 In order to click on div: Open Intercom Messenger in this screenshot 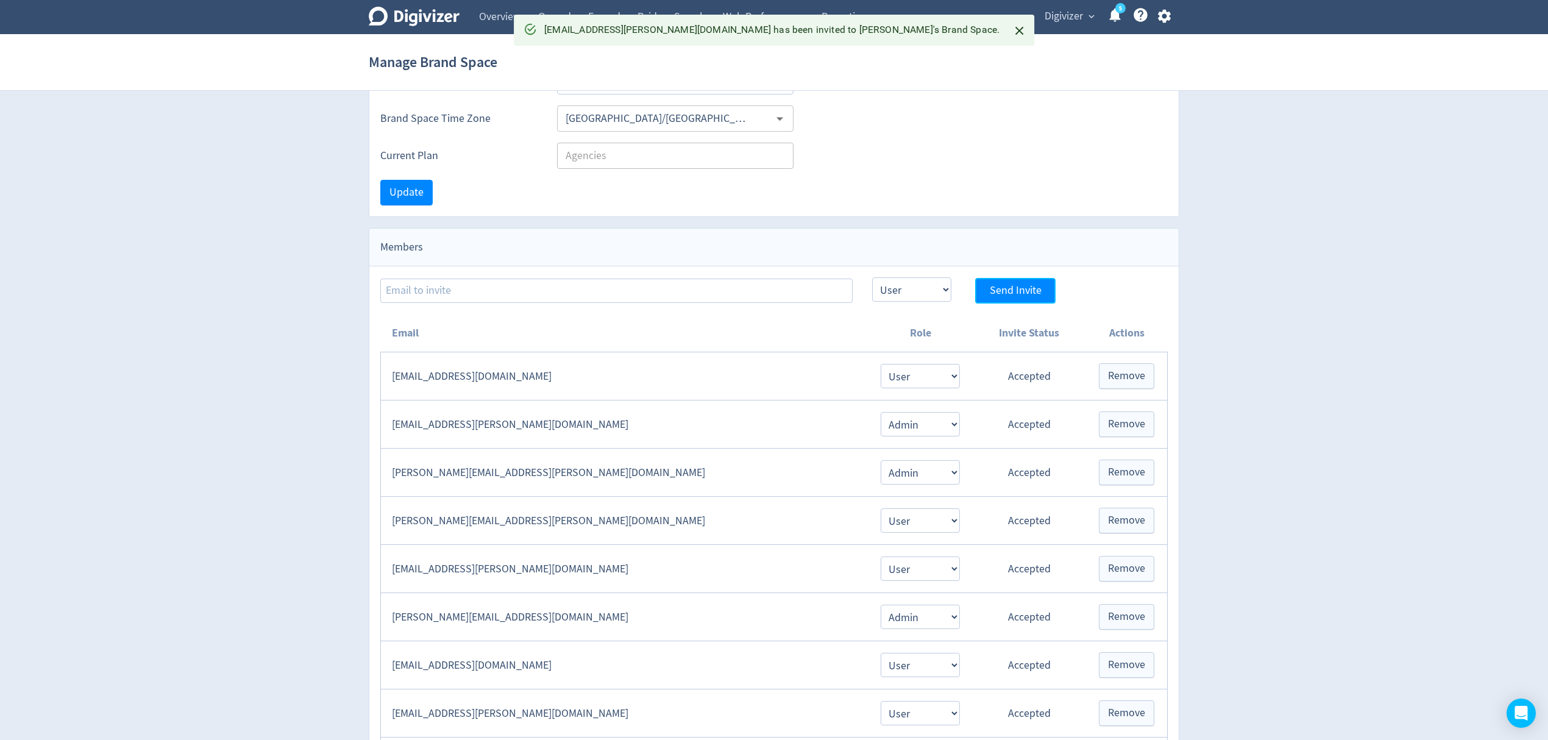, I will do `click(1521, 713)`.